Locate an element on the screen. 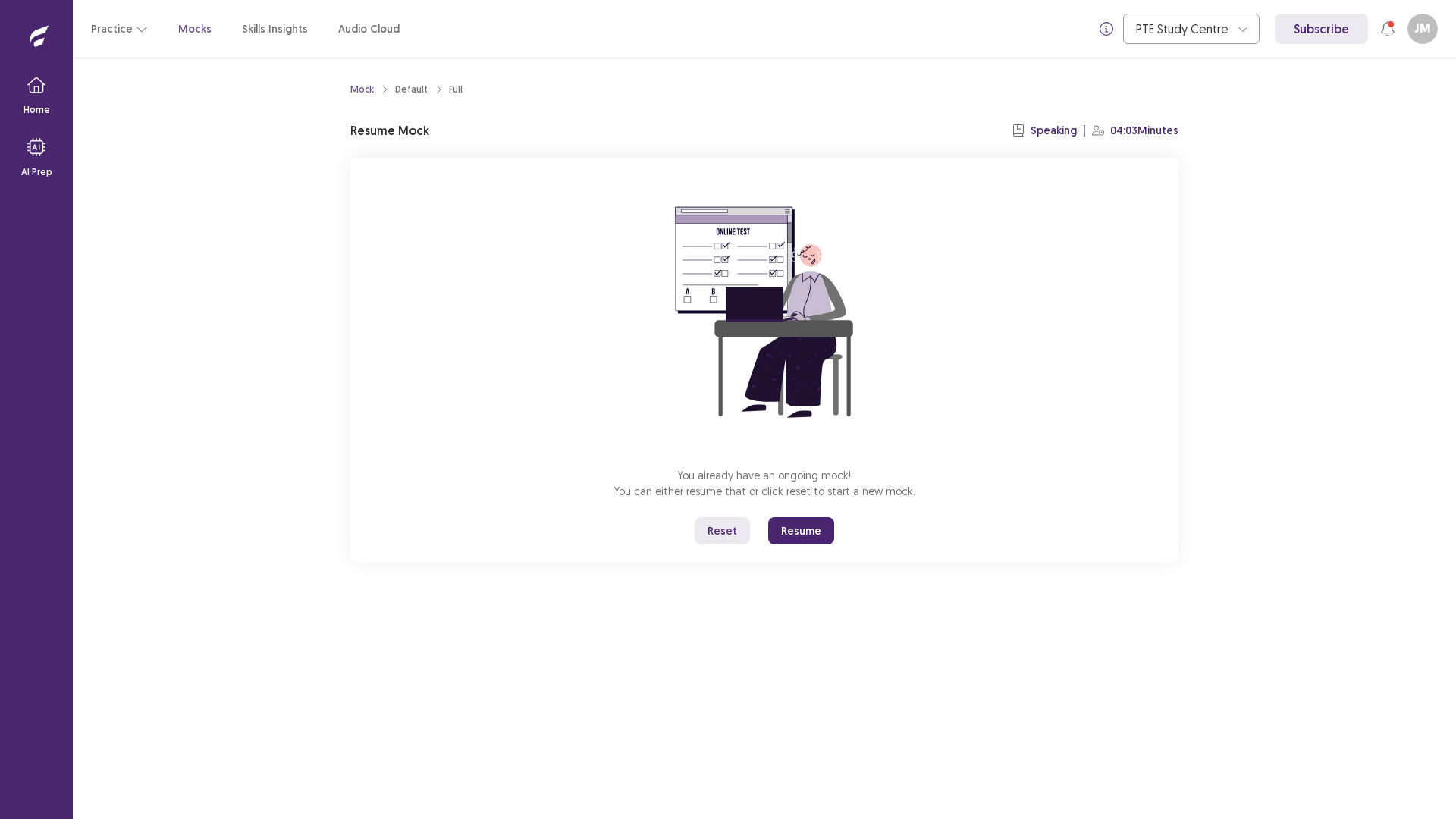  a: Subscribe is located at coordinates (1321, 29).